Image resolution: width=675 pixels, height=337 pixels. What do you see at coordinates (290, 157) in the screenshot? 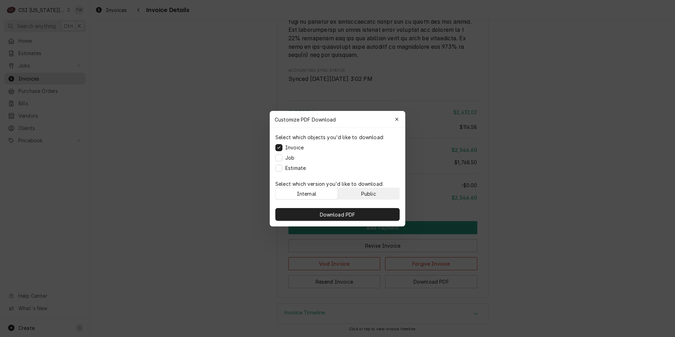
I see `label: Job` at bounding box center [290, 157].